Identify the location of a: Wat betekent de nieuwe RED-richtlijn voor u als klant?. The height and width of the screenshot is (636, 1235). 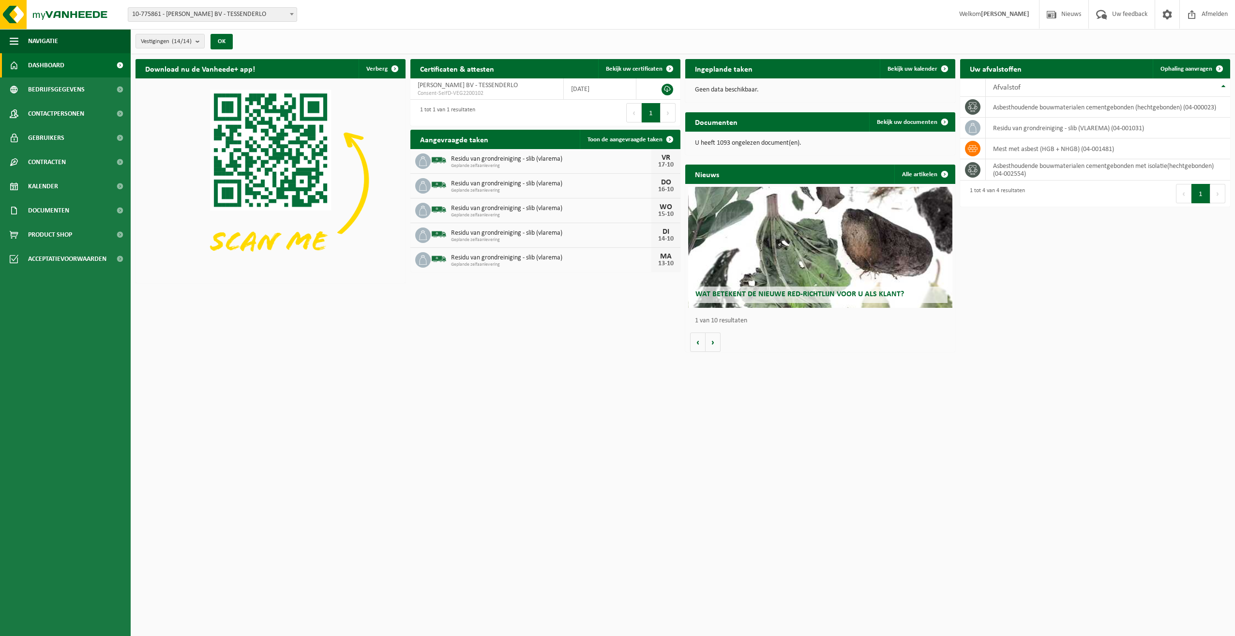
(820, 247).